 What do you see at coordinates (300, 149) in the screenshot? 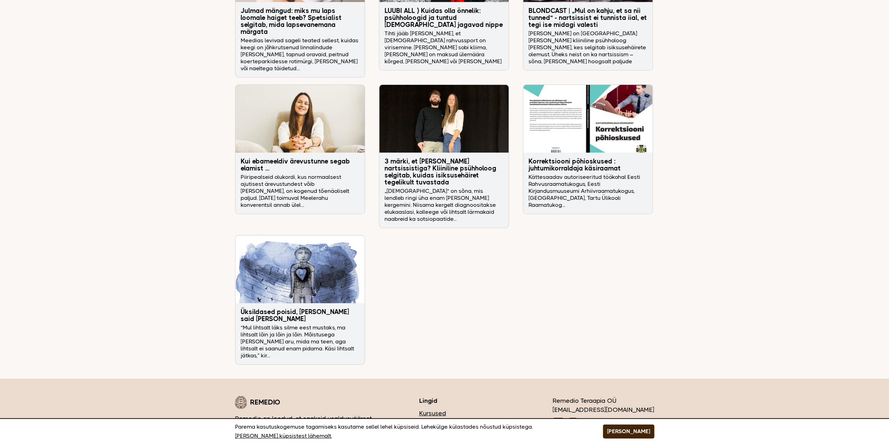
I see `a: Kui ebameeldiv ärevustunne segab elamist ... Piiripealseid olukordi, kus normaalsest ajutisest är...` at bounding box center [300, 149].